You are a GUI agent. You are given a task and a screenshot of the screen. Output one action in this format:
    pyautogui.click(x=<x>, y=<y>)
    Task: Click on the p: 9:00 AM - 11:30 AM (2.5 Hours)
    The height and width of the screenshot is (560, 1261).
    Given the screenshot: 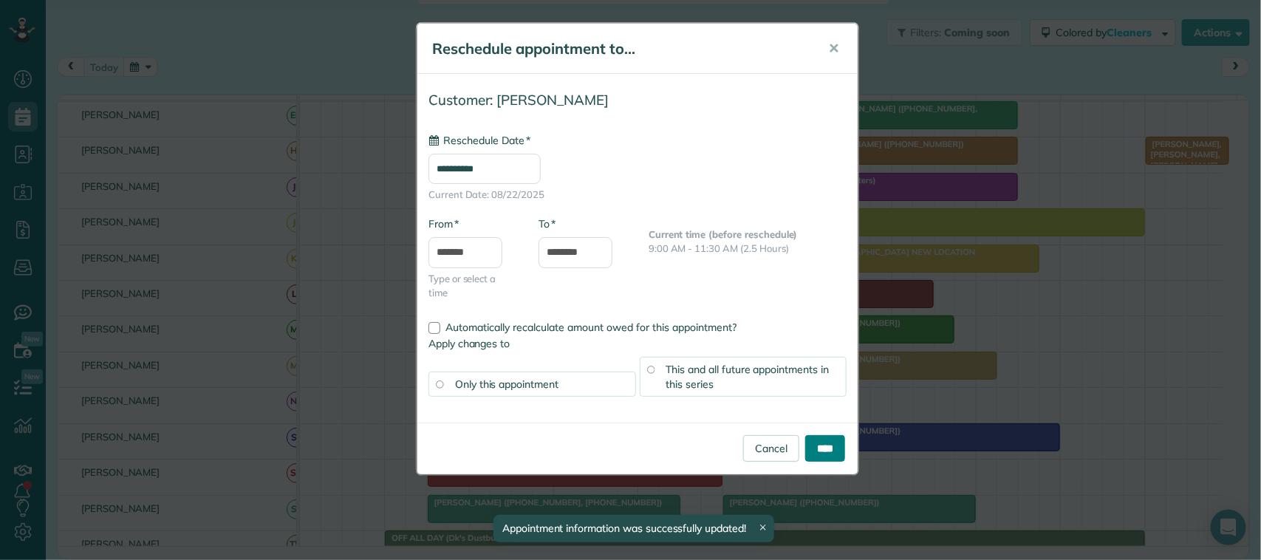 What is the action you would take?
    pyautogui.click(x=748, y=248)
    